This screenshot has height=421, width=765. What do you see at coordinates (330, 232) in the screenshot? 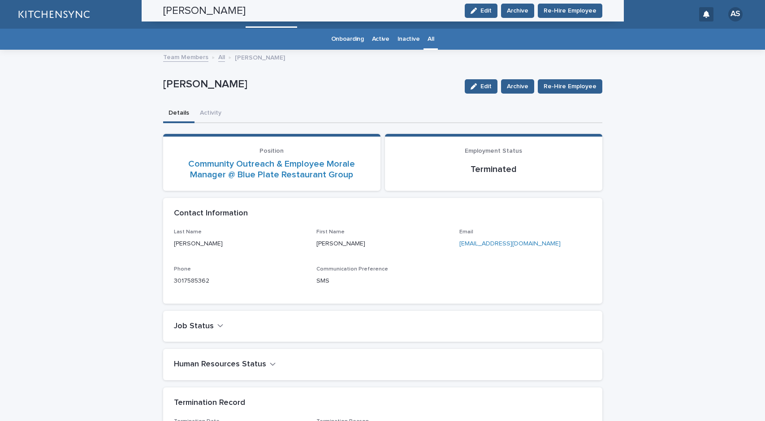
I see `span: First Name` at bounding box center [330, 232].